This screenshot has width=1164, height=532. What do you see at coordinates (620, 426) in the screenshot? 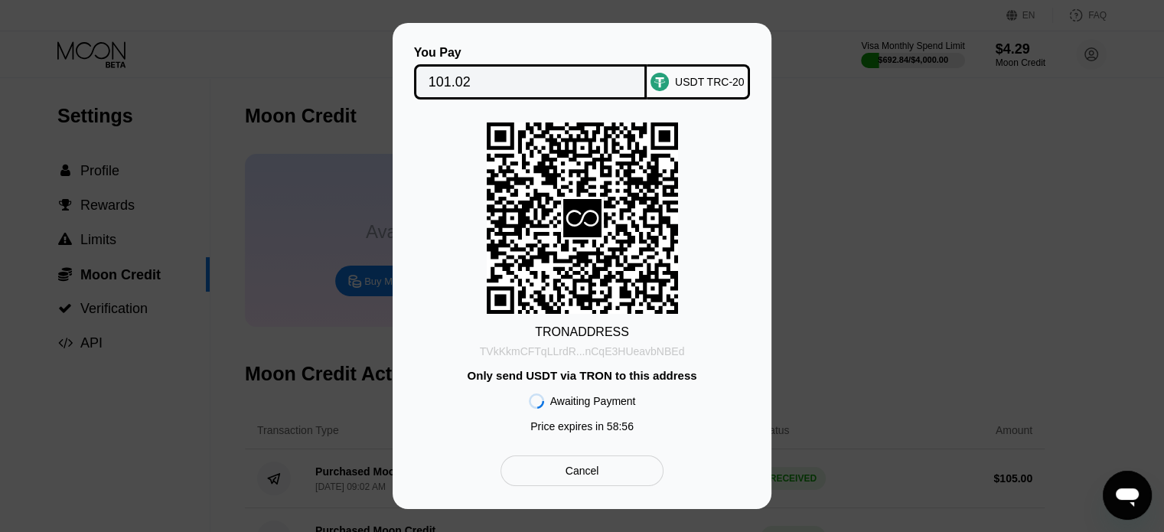
I see `span: 58 : 56` at bounding box center [620, 426].